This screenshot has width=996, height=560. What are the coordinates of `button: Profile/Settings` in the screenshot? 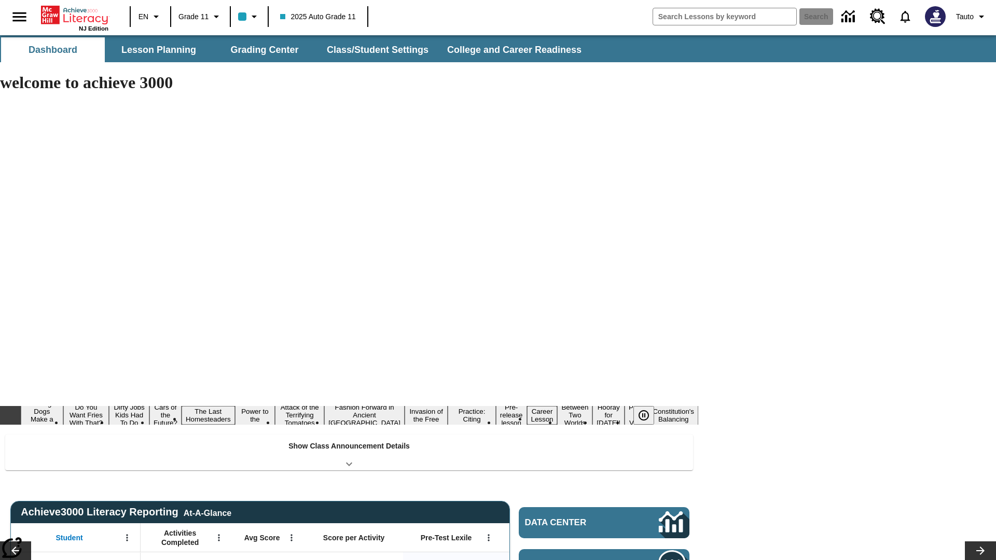 It's located at (972, 17).